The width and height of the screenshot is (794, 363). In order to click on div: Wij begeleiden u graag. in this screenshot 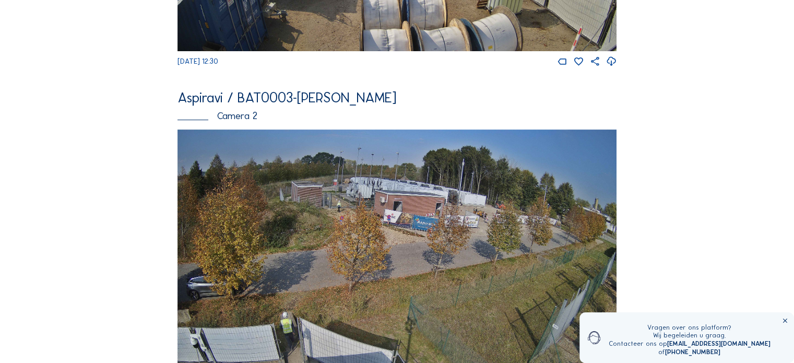, I will do `click(689, 335)`.